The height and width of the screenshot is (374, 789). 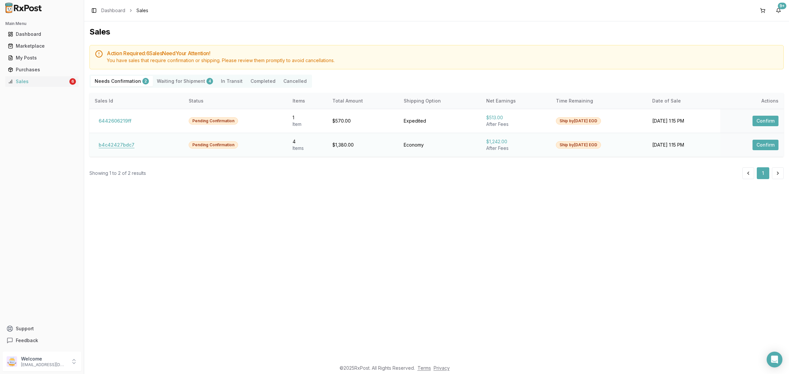 What do you see at coordinates (42, 46) in the screenshot?
I see `a: Marketplace` at bounding box center [42, 46].